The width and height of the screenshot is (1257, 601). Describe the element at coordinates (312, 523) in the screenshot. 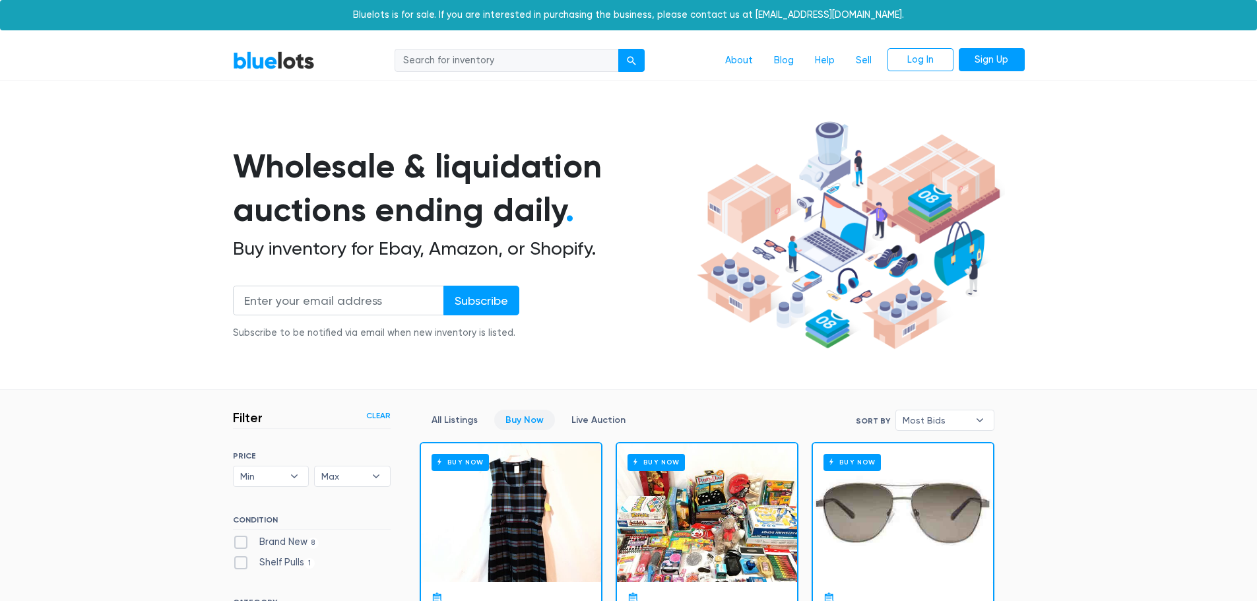

I see `h6: CONDITION` at that location.